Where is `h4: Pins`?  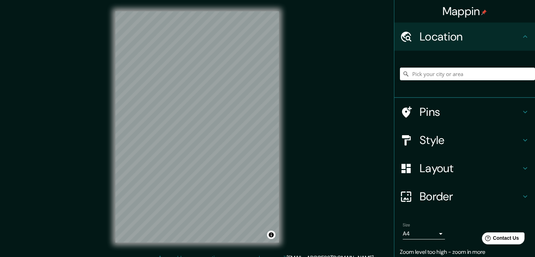
h4: Pins is located at coordinates (471, 112).